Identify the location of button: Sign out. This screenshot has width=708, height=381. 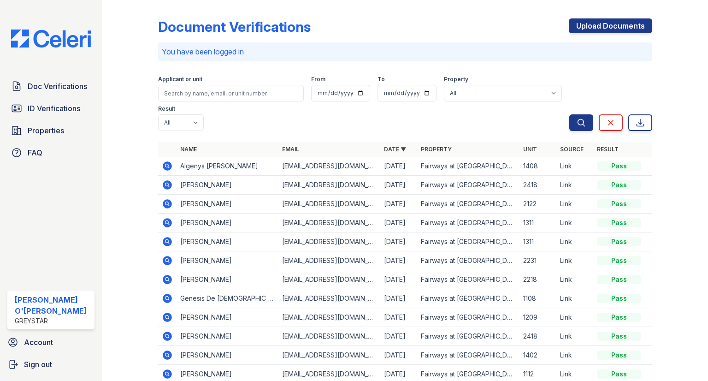
(51, 364).